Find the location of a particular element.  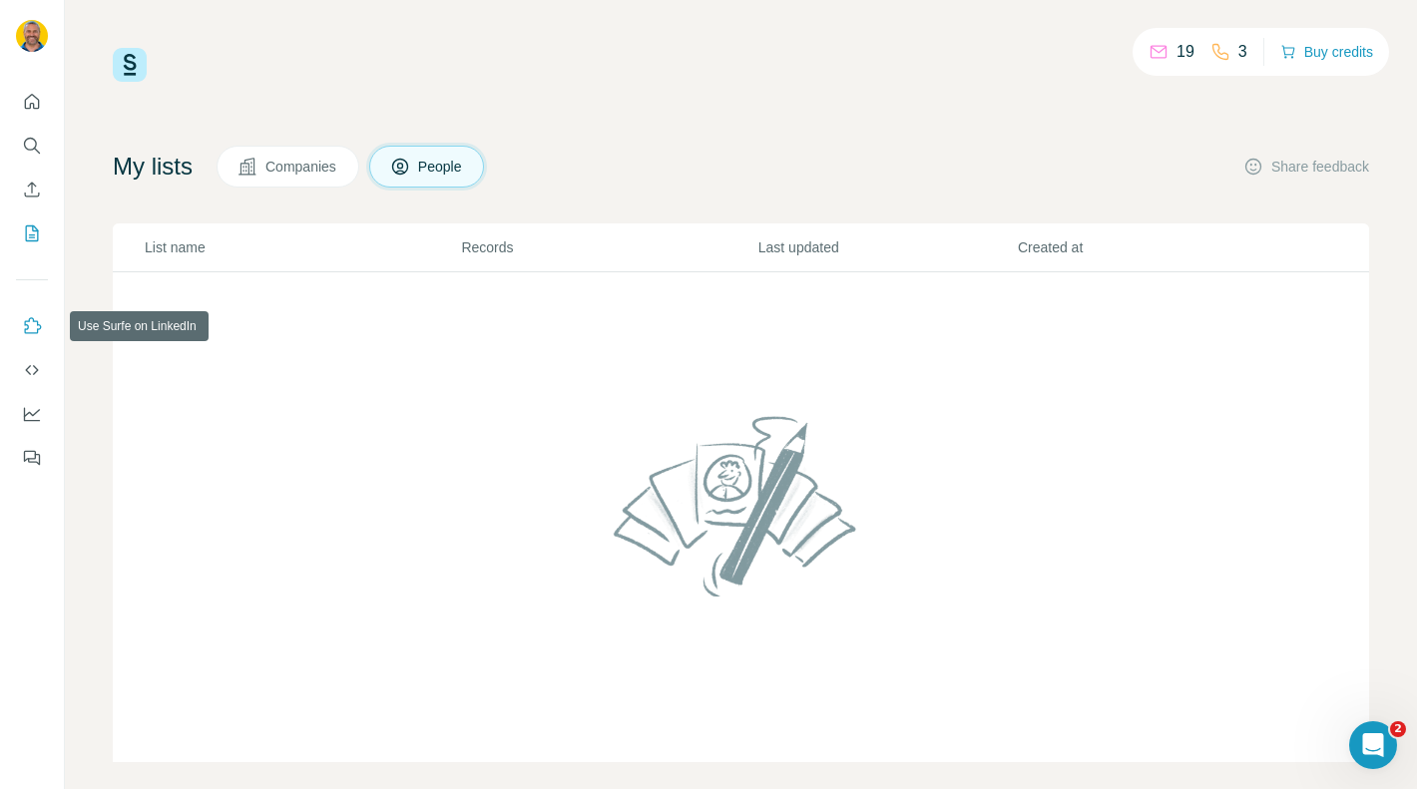

span: People is located at coordinates (441, 167).